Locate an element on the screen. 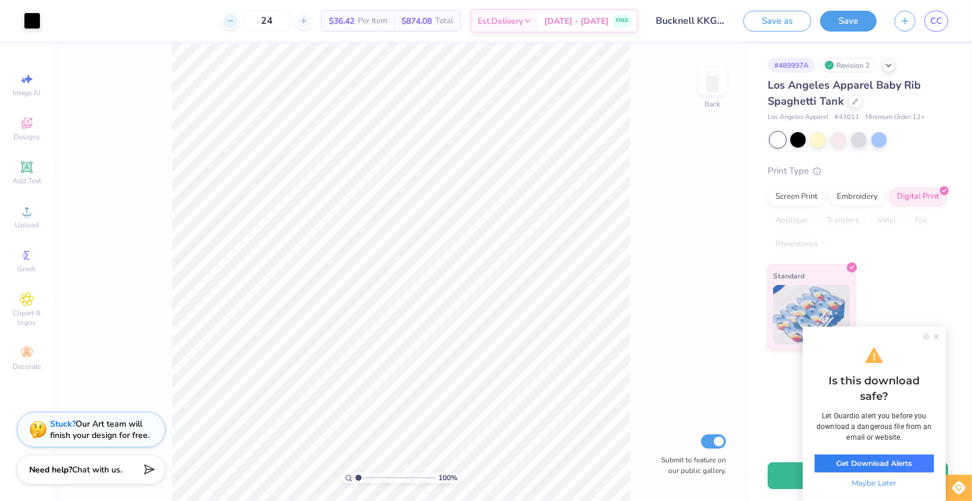 The height and width of the screenshot is (501, 972). div: Vinyl is located at coordinates (887, 221).